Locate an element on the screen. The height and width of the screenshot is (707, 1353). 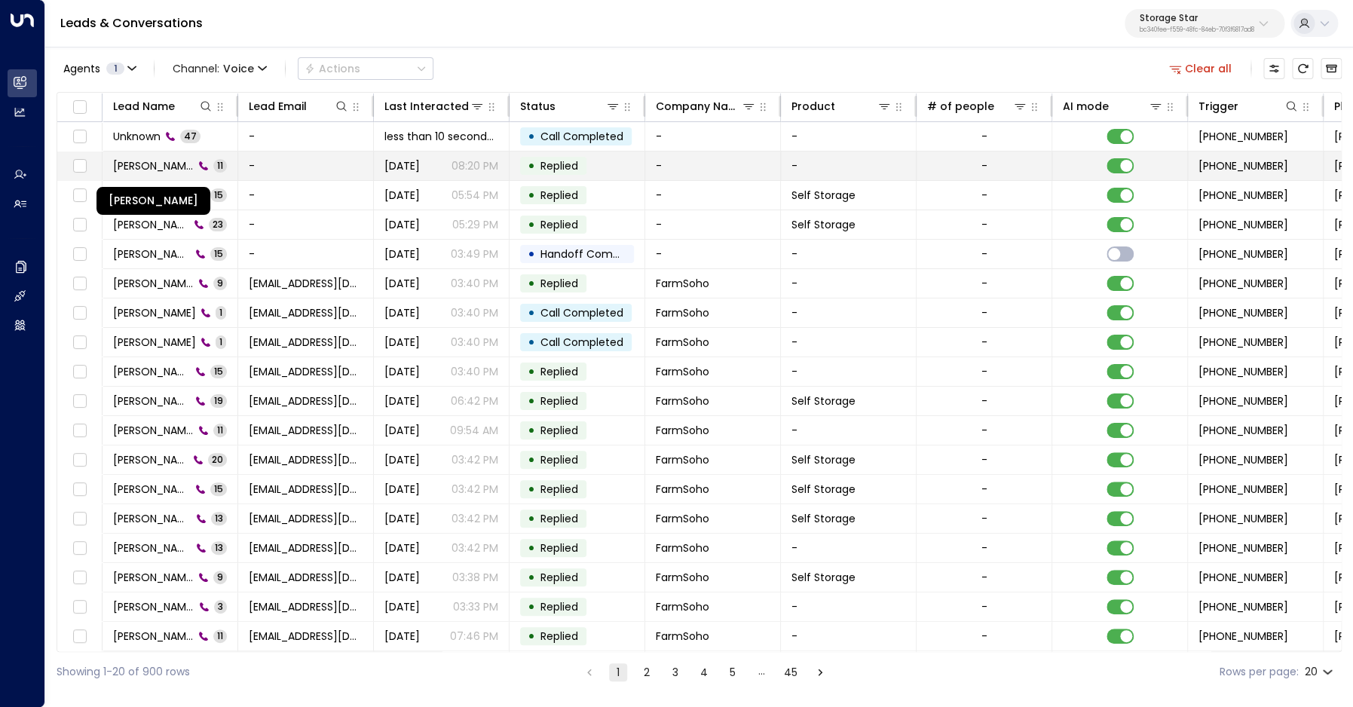
span: 3 is located at coordinates (220, 606).